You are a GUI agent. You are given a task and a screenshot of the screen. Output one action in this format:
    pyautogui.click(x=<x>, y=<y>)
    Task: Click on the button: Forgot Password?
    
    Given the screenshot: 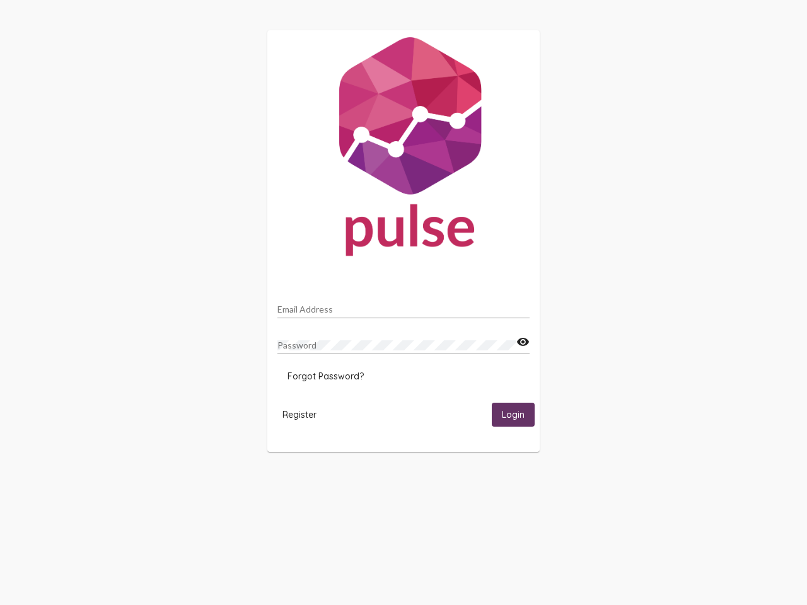 What is the action you would take?
    pyautogui.click(x=325, y=376)
    